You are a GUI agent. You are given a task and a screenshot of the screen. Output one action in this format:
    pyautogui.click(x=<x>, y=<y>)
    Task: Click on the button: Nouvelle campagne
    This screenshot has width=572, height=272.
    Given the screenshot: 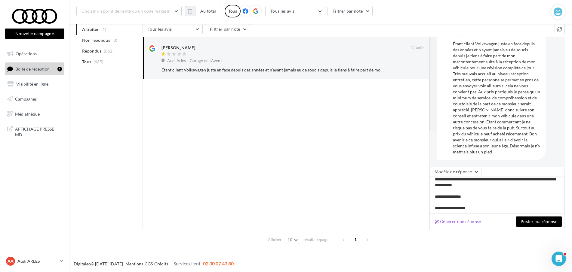 What is the action you would take?
    pyautogui.click(x=35, y=34)
    